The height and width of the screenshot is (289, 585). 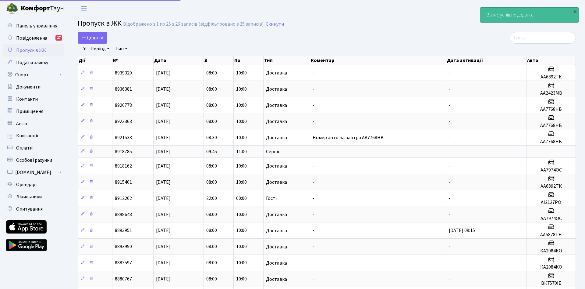 I want to click on span: 22:00, so click(x=211, y=198).